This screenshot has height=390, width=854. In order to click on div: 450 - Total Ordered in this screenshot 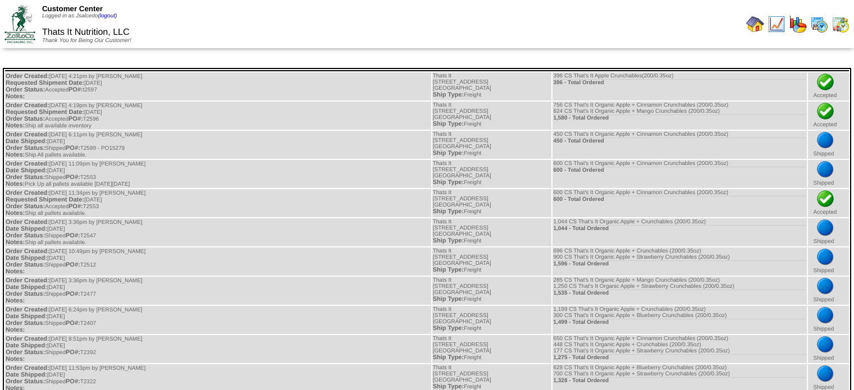, I will do `click(680, 141)`.